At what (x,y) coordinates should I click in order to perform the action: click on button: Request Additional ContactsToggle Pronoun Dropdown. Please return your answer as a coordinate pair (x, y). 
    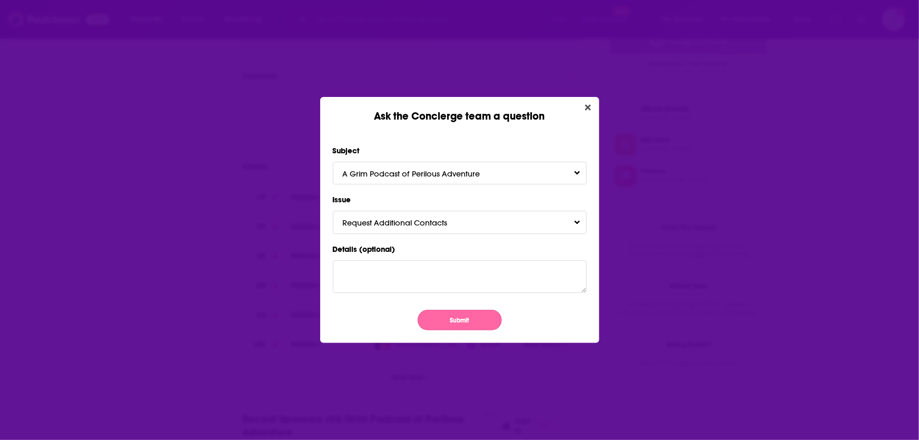
    Looking at the image, I should click on (460, 222).